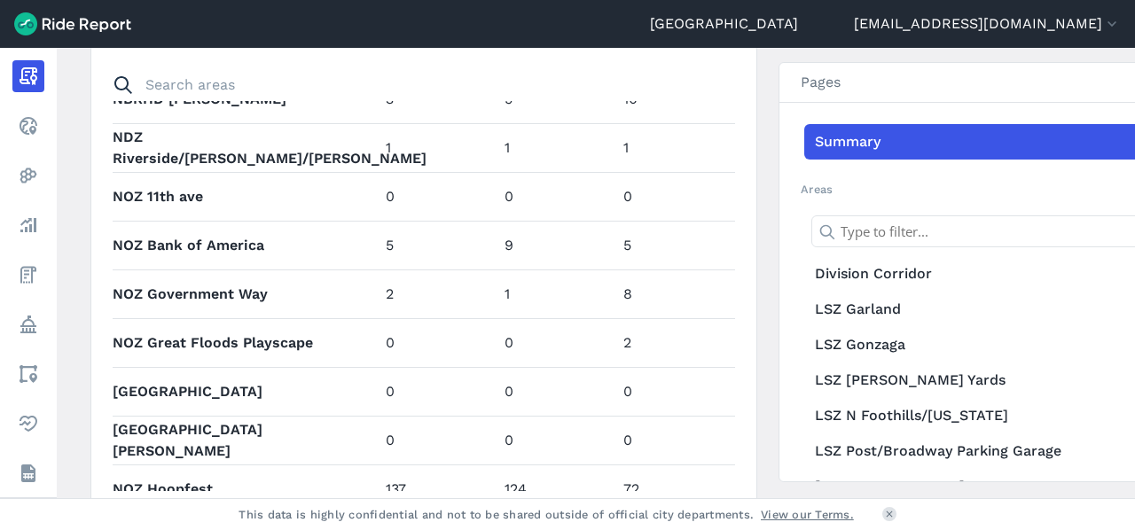 The image size is (1135, 530). What do you see at coordinates (28, 424) in the screenshot?
I see `a: Health` at bounding box center [28, 424].